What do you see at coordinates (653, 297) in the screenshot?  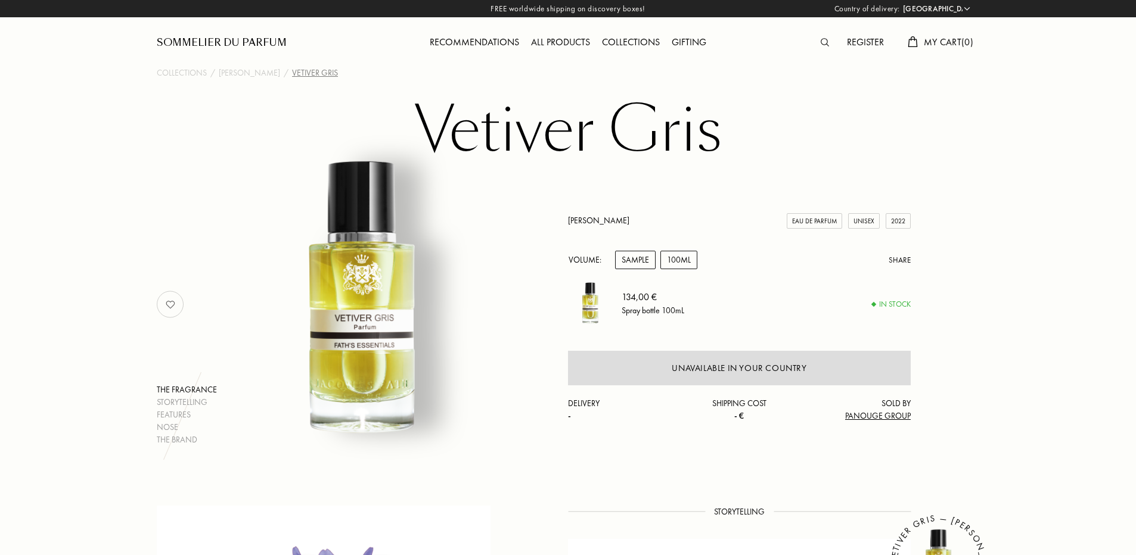 I see `div: 134,00 €` at bounding box center [653, 297].